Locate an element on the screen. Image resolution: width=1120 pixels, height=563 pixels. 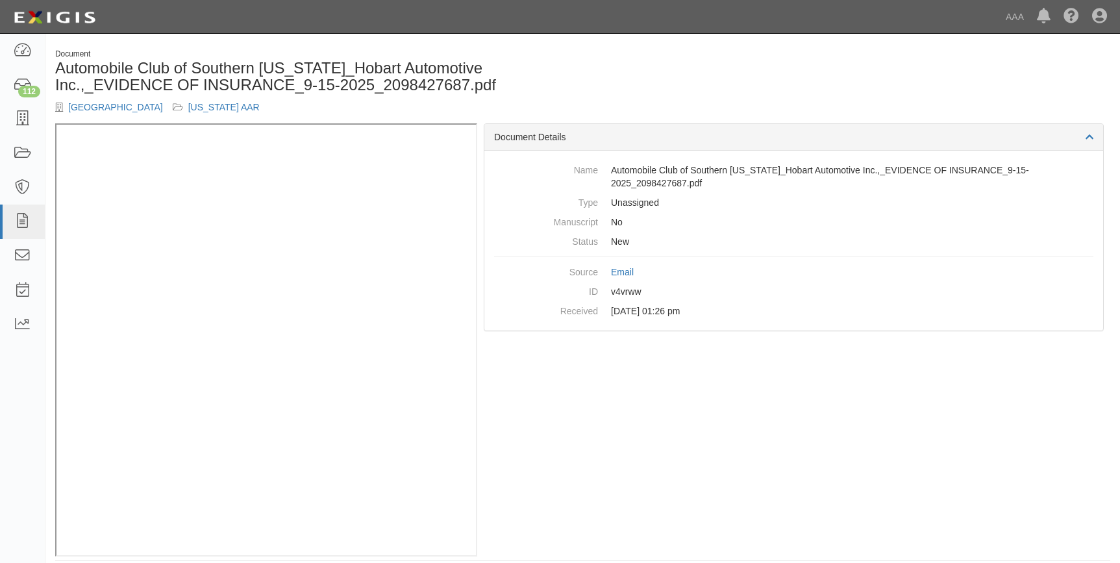
dt: Received is located at coordinates (546, 309).